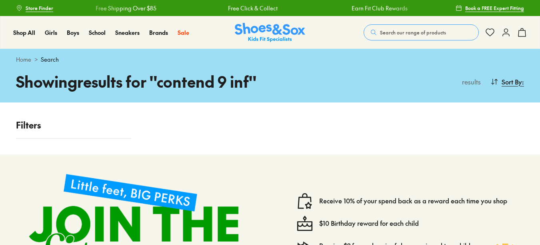  I want to click on a: Book a FREE Expert Fitting, so click(490, 8).